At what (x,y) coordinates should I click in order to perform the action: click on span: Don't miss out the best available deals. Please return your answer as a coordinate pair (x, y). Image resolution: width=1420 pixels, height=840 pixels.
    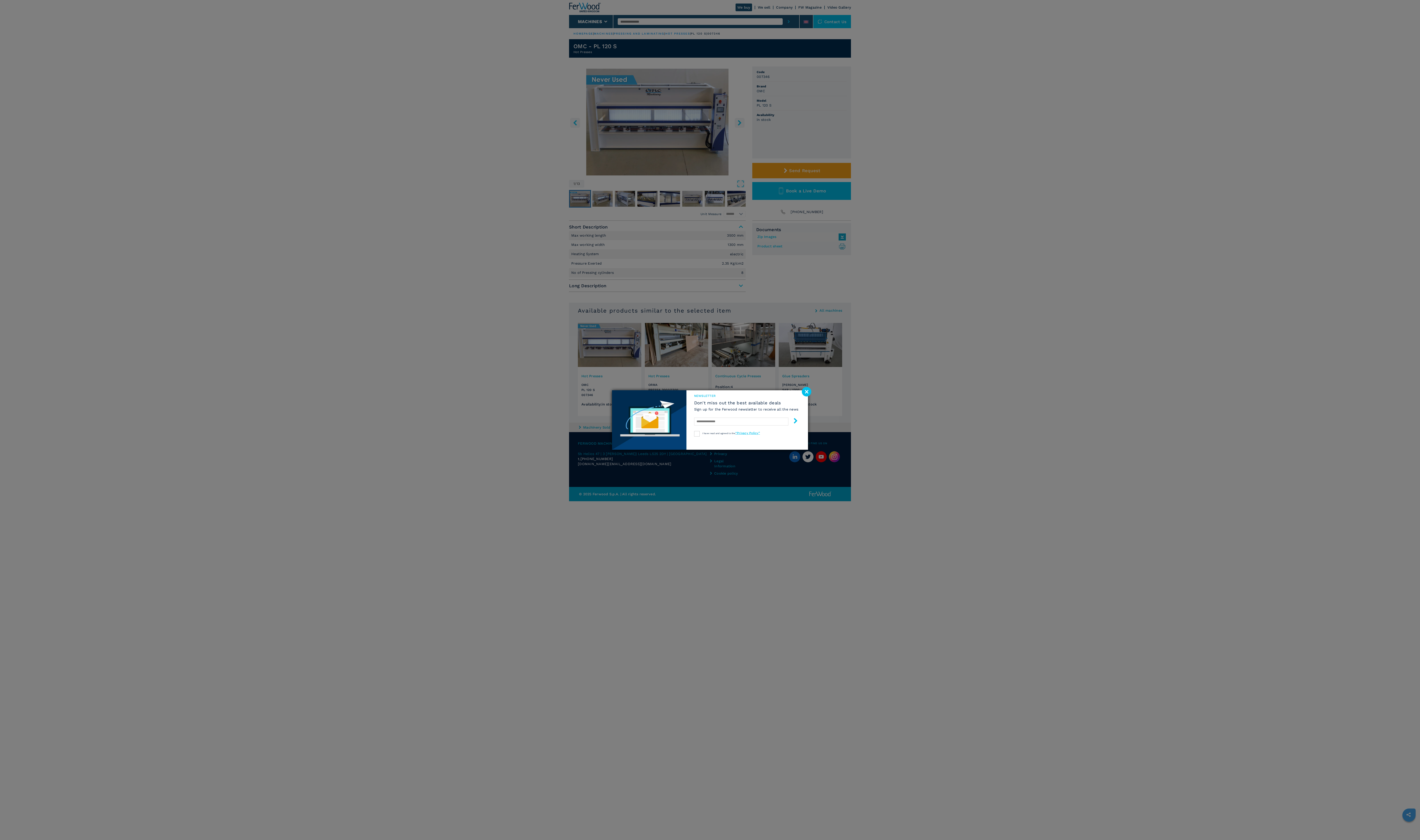
    Looking at the image, I should click on (746, 403).